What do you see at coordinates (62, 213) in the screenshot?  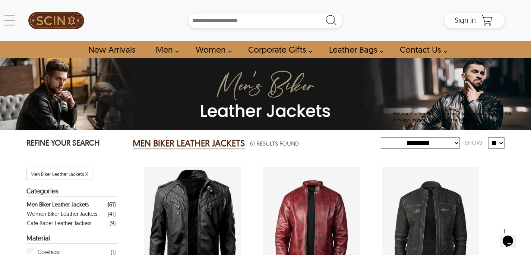 I see `div: Women Biker Leather Jackets` at bounding box center [62, 213].